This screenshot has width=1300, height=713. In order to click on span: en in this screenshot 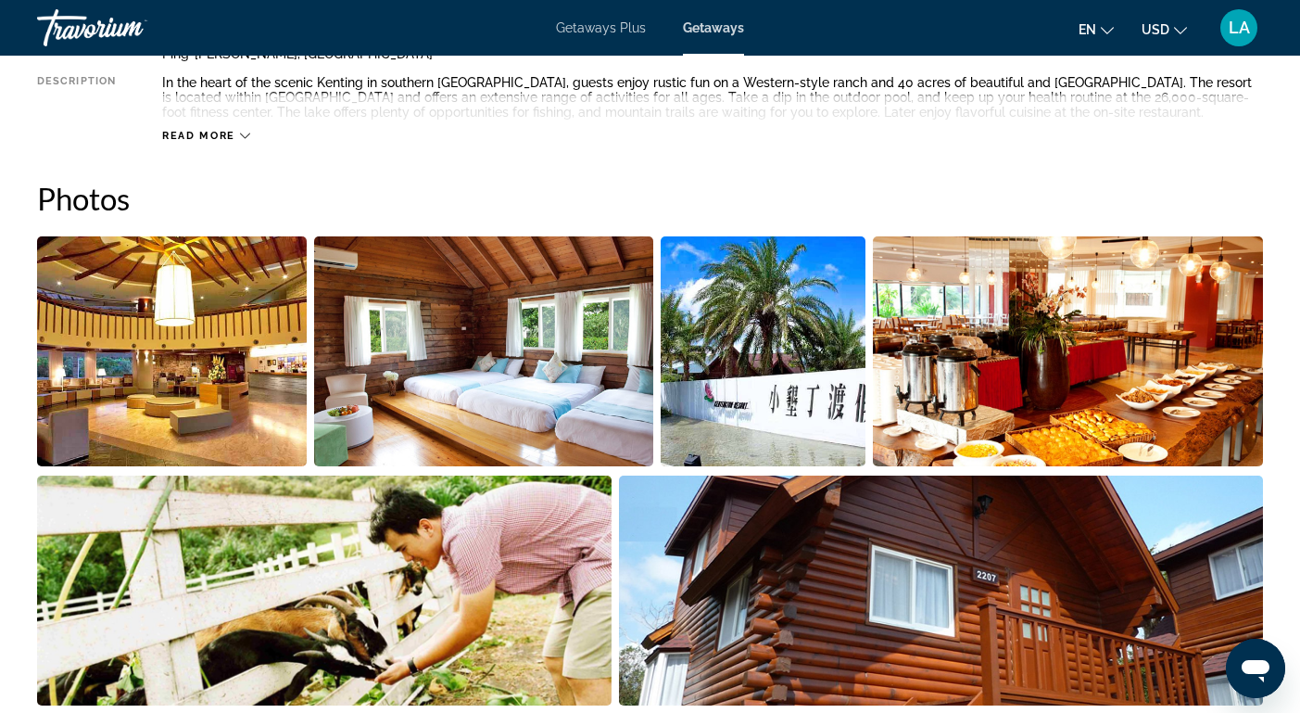, I will do `click(1087, 30)`.